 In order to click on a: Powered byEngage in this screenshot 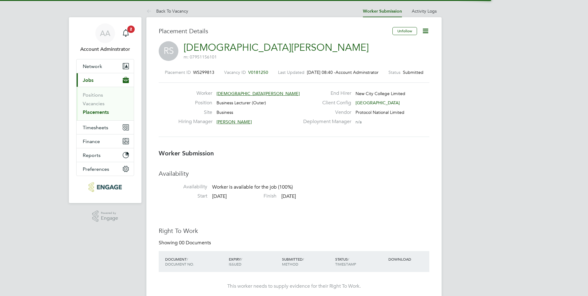, I will do `click(105, 216)`.